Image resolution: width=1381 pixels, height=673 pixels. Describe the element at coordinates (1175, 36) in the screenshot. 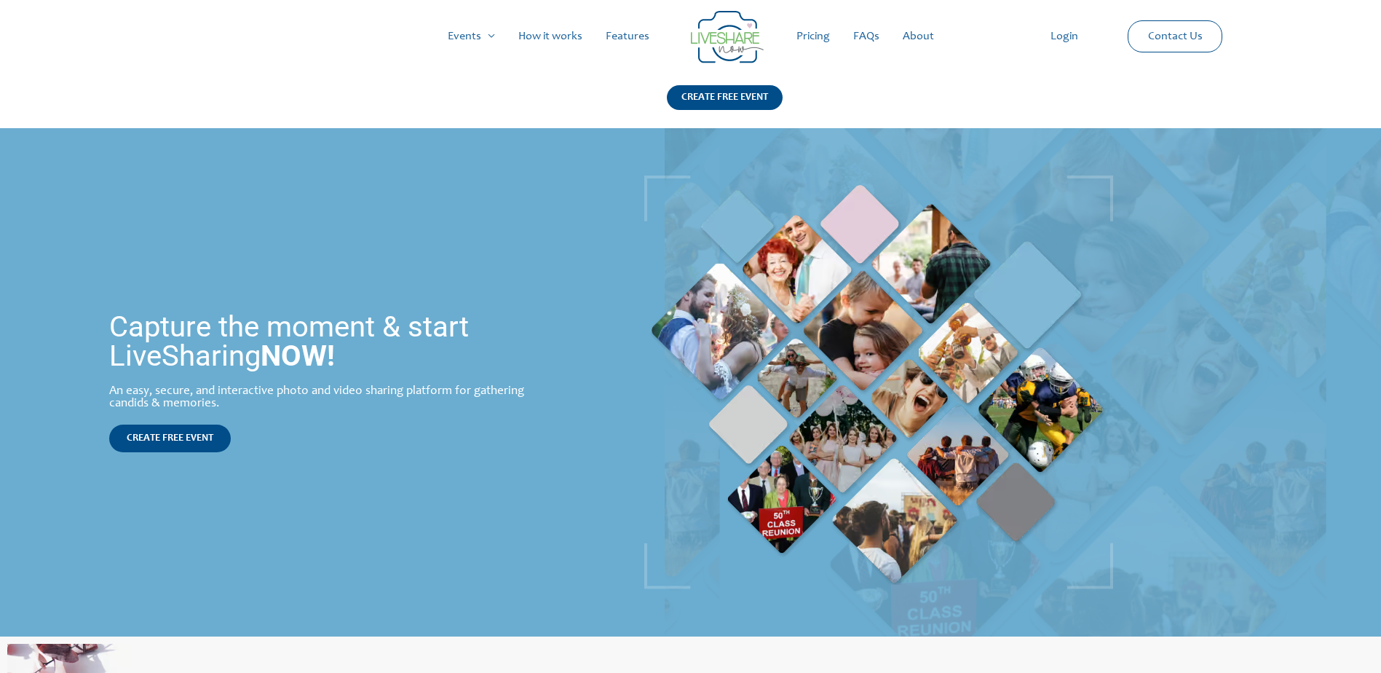

I see `a: Contact Us` at that location.